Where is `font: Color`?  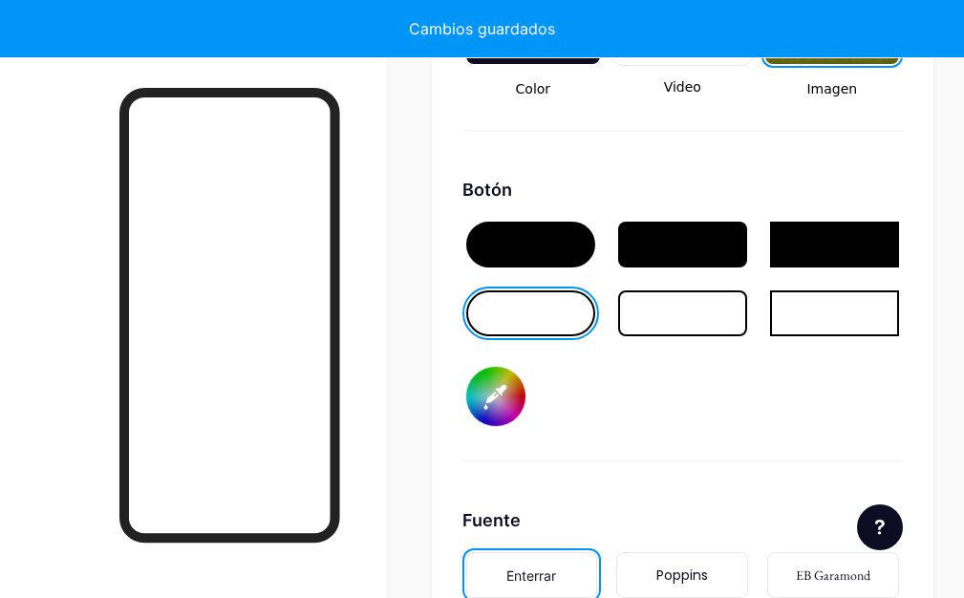
font: Color is located at coordinates (533, 89).